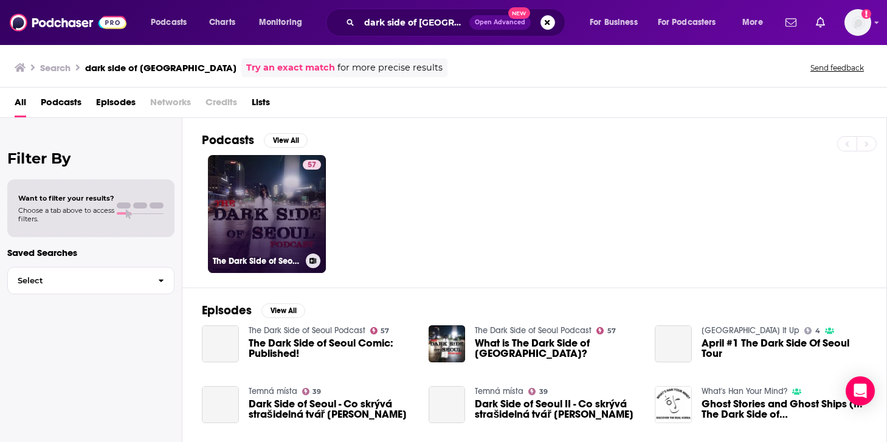  I want to click on span: All, so click(20, 105).